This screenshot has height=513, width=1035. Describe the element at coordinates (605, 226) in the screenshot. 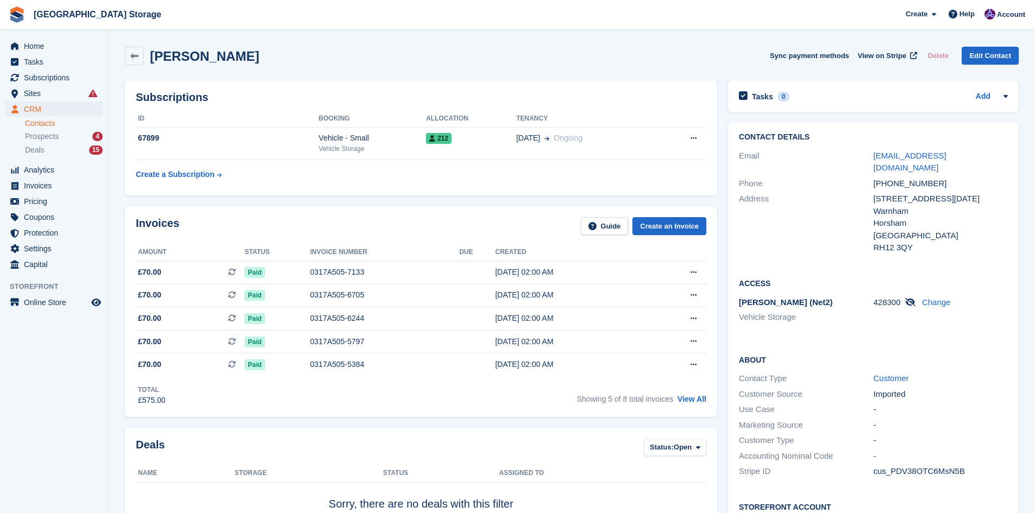

I see `a: Guide` at that location.